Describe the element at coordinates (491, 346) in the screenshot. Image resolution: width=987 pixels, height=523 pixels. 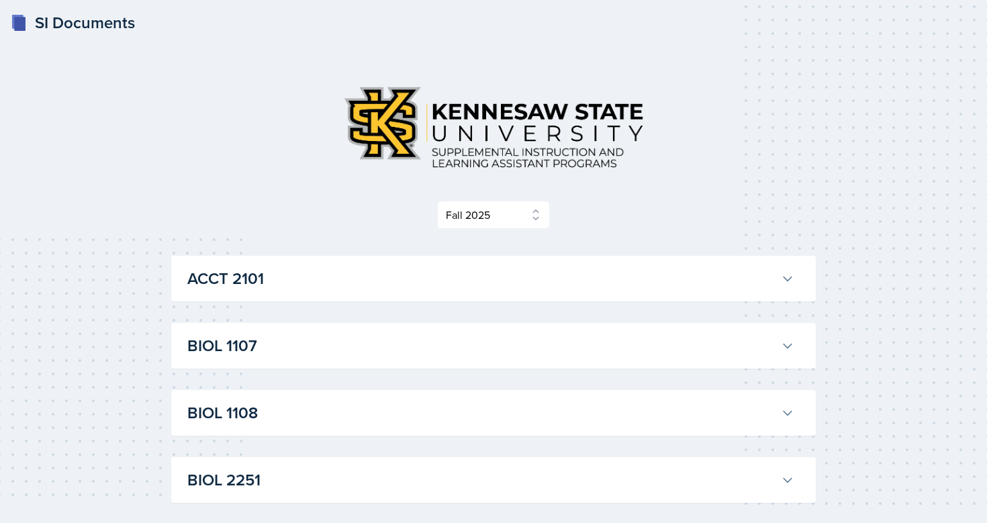
I see `button: BIOL 1107` at that location.